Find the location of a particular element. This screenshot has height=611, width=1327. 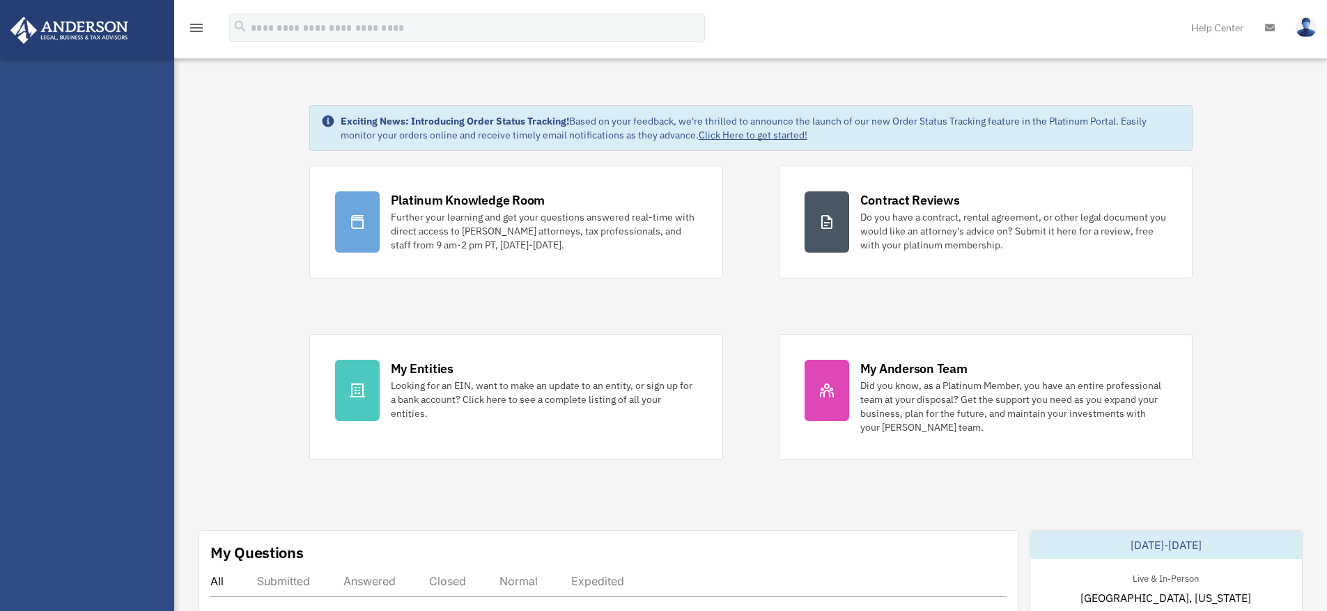

div: Normal is located at coordinates (518, 582).